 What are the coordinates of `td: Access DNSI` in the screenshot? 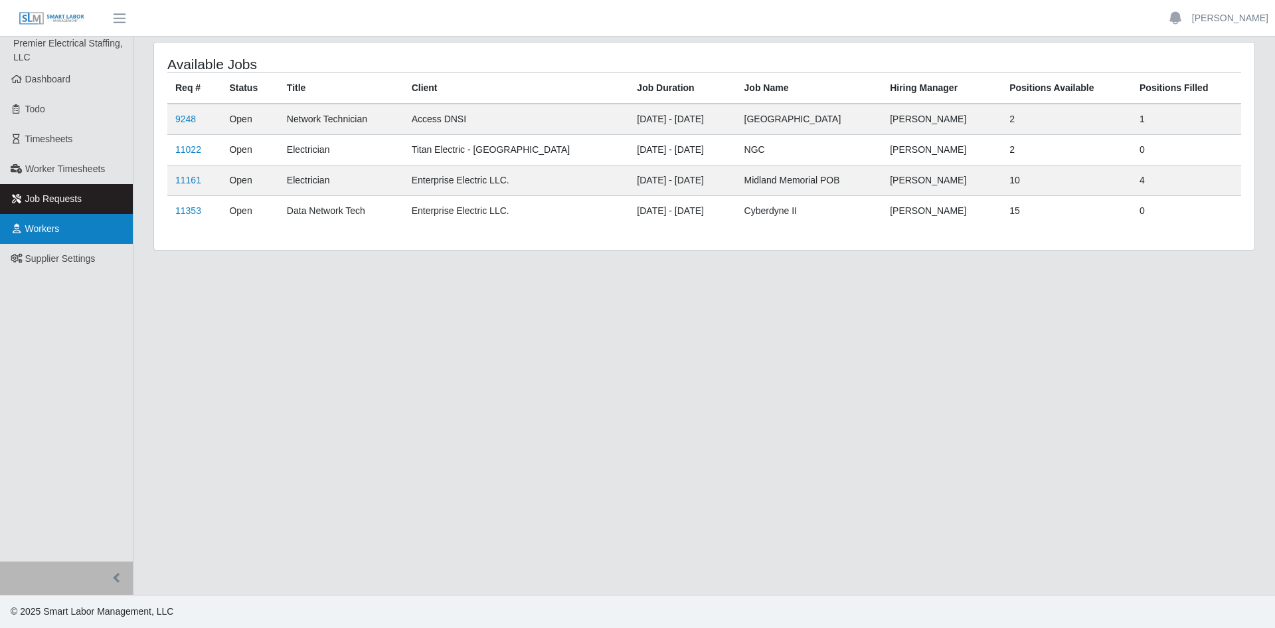 It's located at (517, 119).